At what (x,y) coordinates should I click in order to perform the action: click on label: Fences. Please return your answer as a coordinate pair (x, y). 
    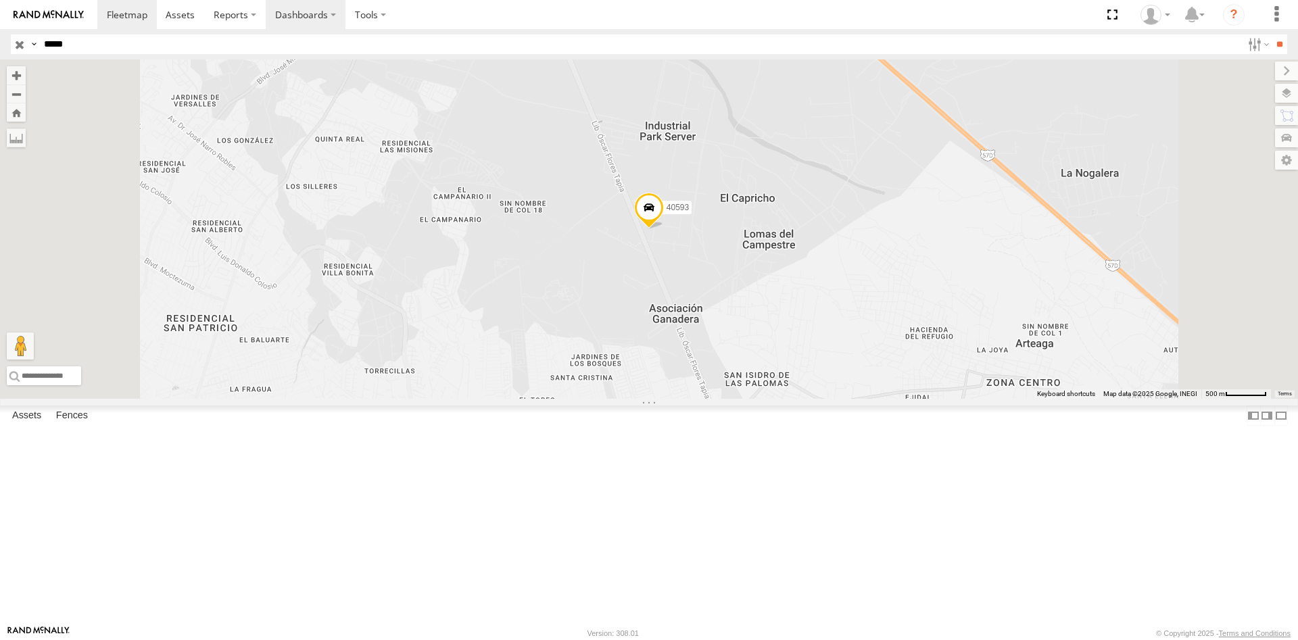
    Looking at the image, I should click on (72, 416).